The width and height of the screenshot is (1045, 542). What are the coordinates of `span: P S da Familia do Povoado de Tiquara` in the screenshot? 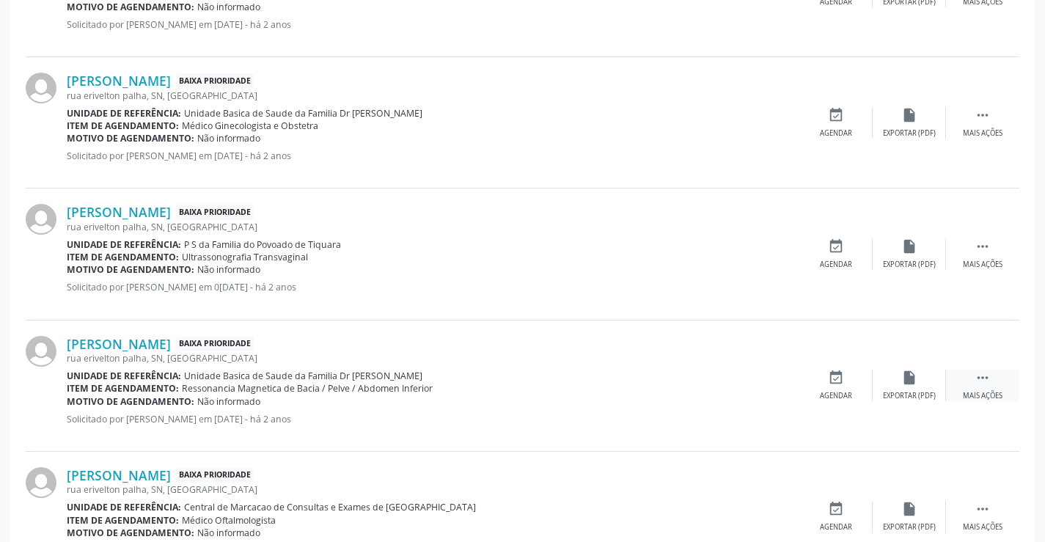 It's located at (262, 244).